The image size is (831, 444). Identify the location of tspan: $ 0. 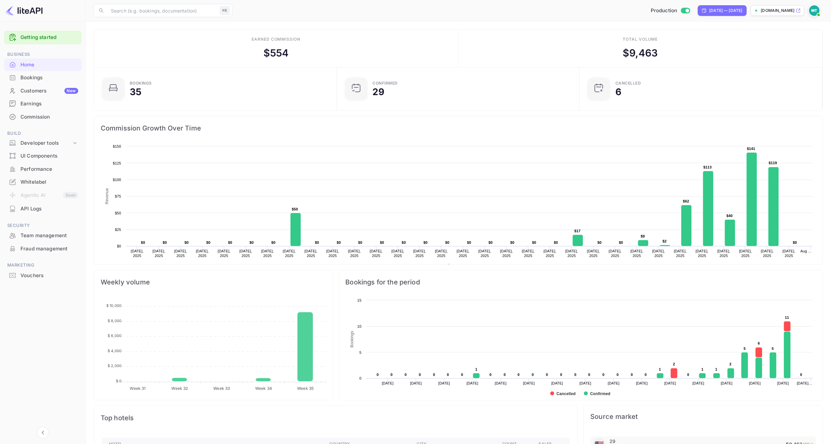
(119, 381).